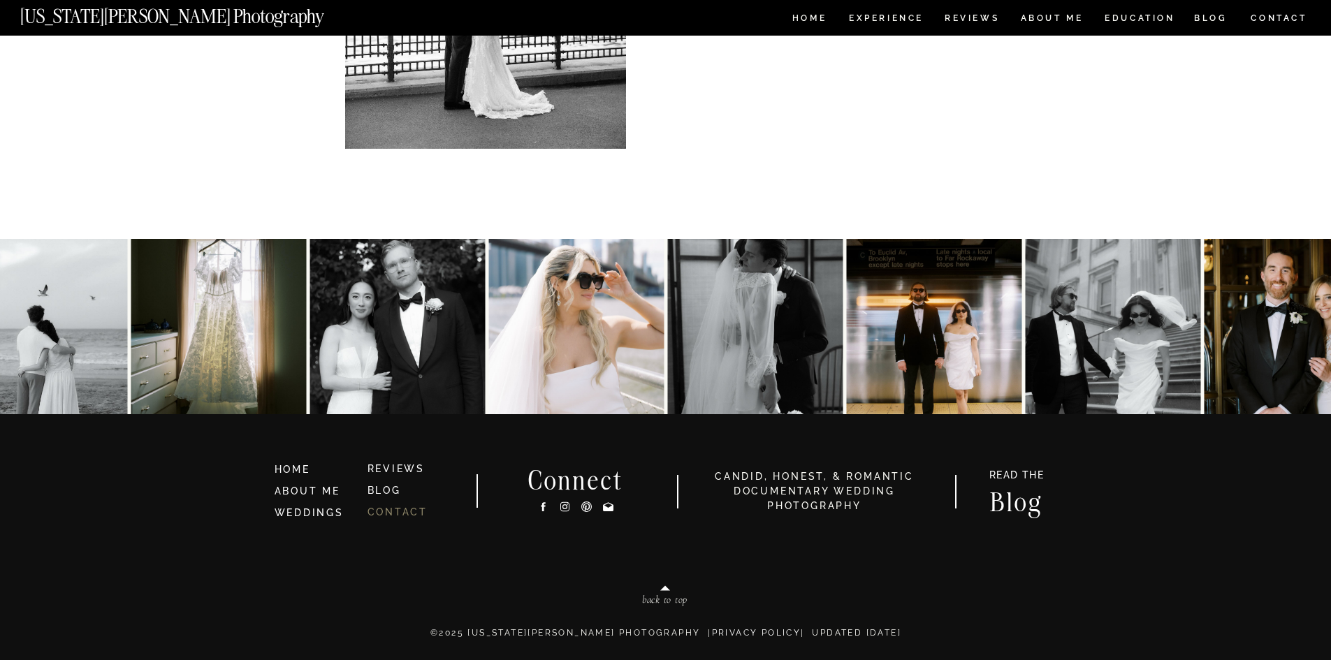 The height and width of the screenshot is (660, 1331). Describe the element at coordinates (885, 20) in the screenshot. I see `nav: Experience` at that location.